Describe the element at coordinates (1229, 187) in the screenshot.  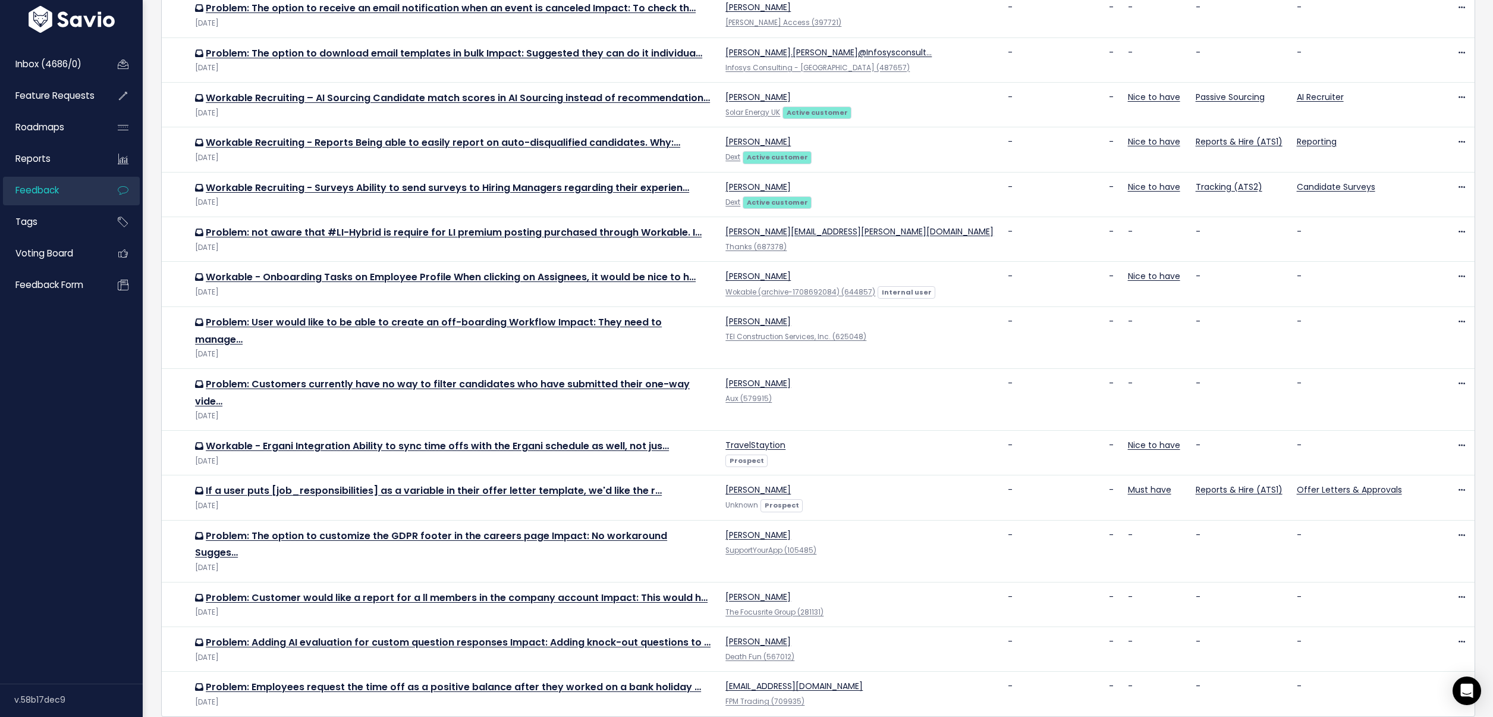
I see `a: Tracking (ATS2)` at that location.